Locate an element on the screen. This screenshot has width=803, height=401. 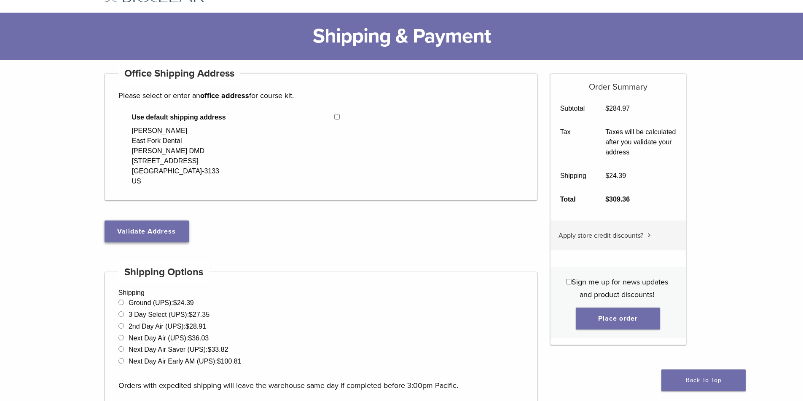
img: caret.svg is located at coordinates (649, 236).